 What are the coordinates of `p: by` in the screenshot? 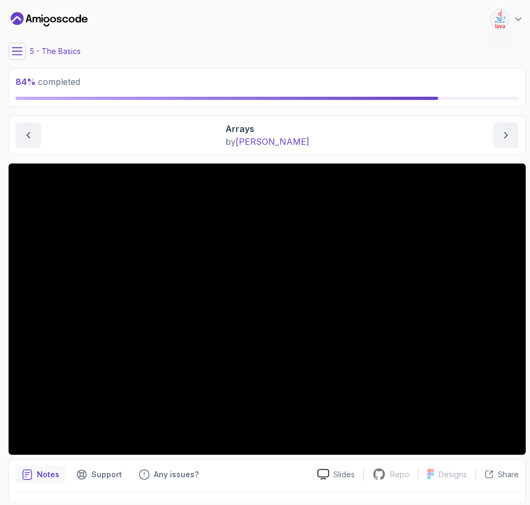 It's located at (267, 142).